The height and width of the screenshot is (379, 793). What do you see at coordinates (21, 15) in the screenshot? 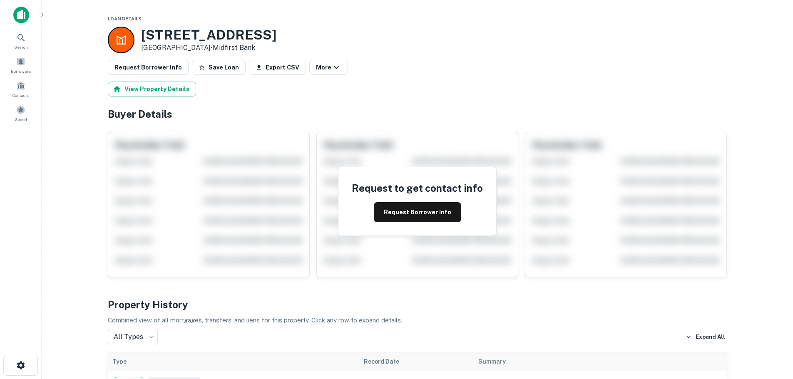
I see `img: capitalize-icon.png` at bounding box center [21, 15].